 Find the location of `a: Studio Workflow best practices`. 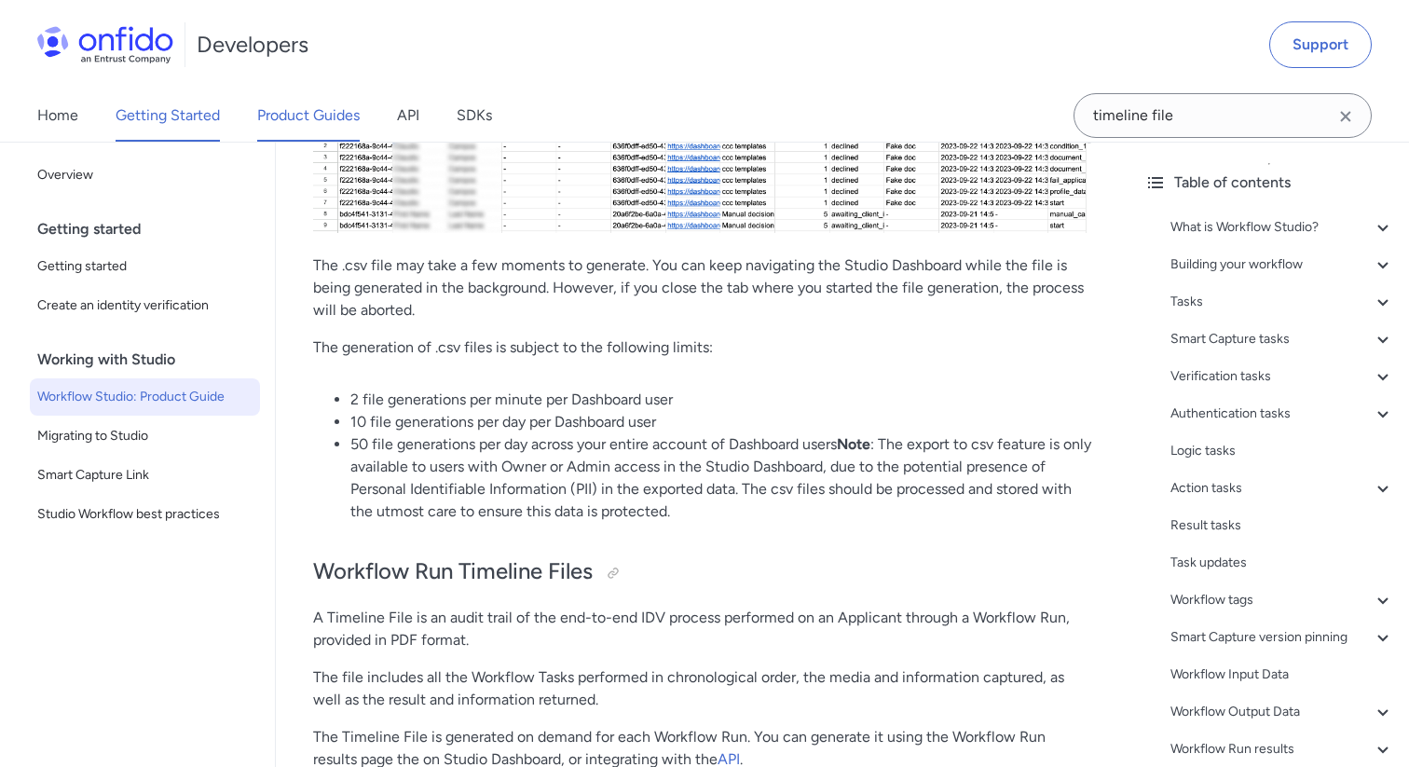

a: Studio Workflow best practices is located at coordinates (144, 515).